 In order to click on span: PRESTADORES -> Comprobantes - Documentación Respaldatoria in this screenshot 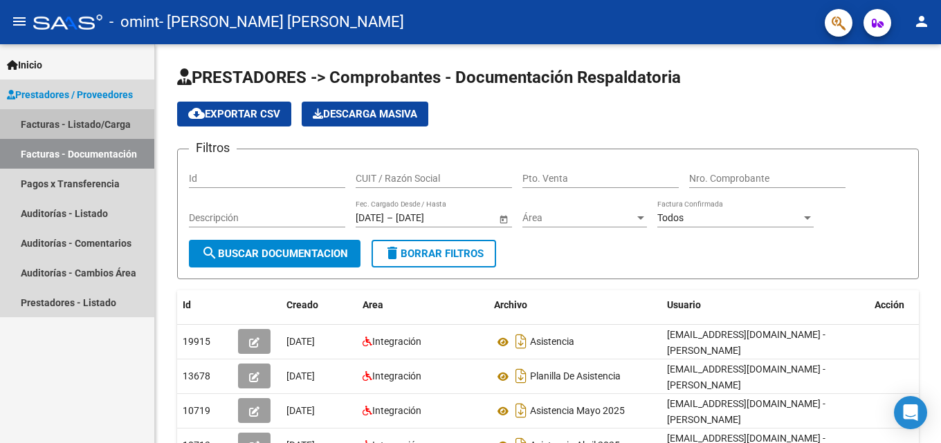, I will do `click(429, 77)`.